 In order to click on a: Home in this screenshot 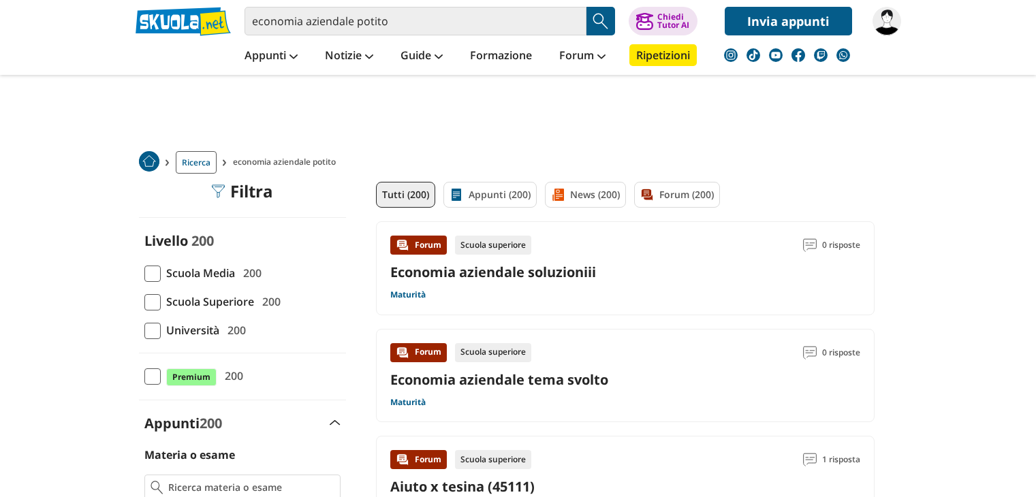, I will do `click(149, 162)`.